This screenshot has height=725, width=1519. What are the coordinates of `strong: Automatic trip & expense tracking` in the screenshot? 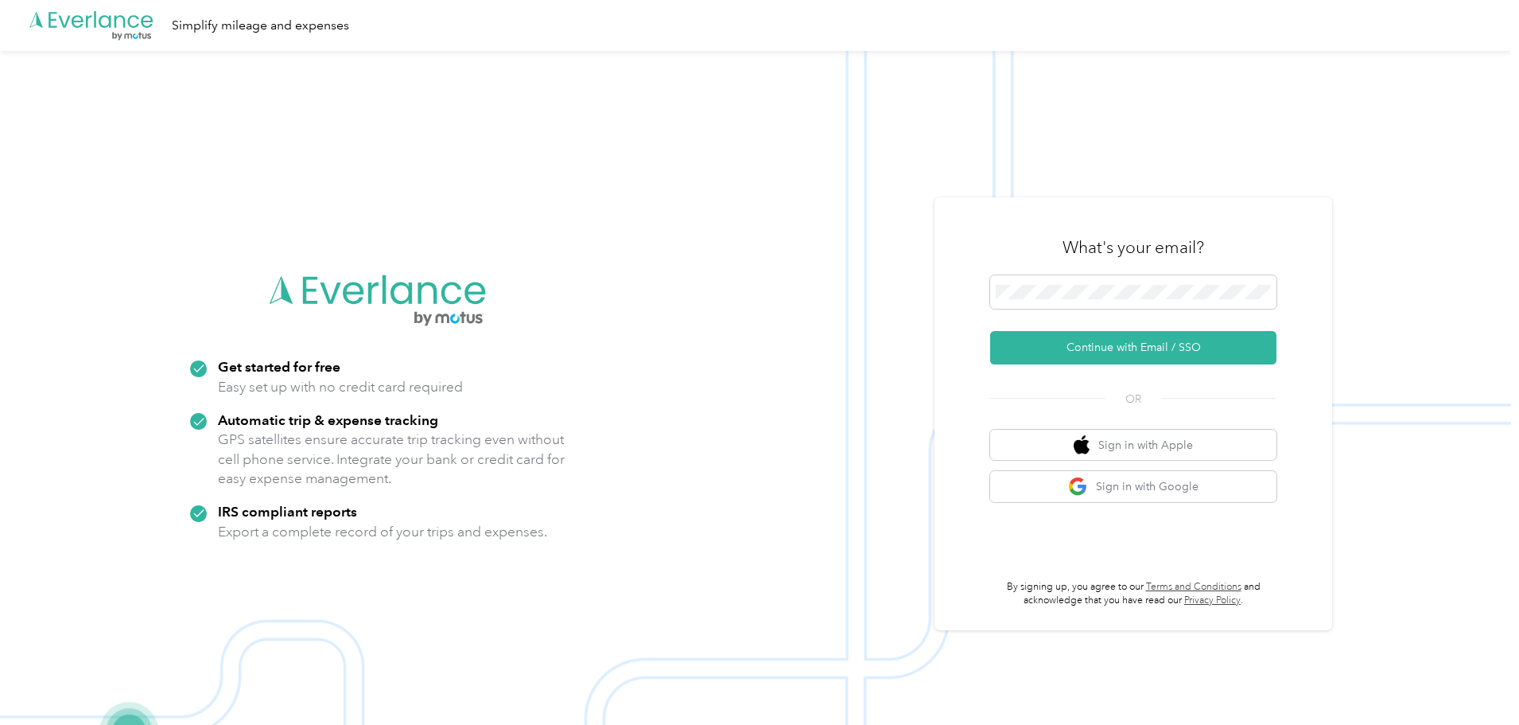 It's located at (328, 419).